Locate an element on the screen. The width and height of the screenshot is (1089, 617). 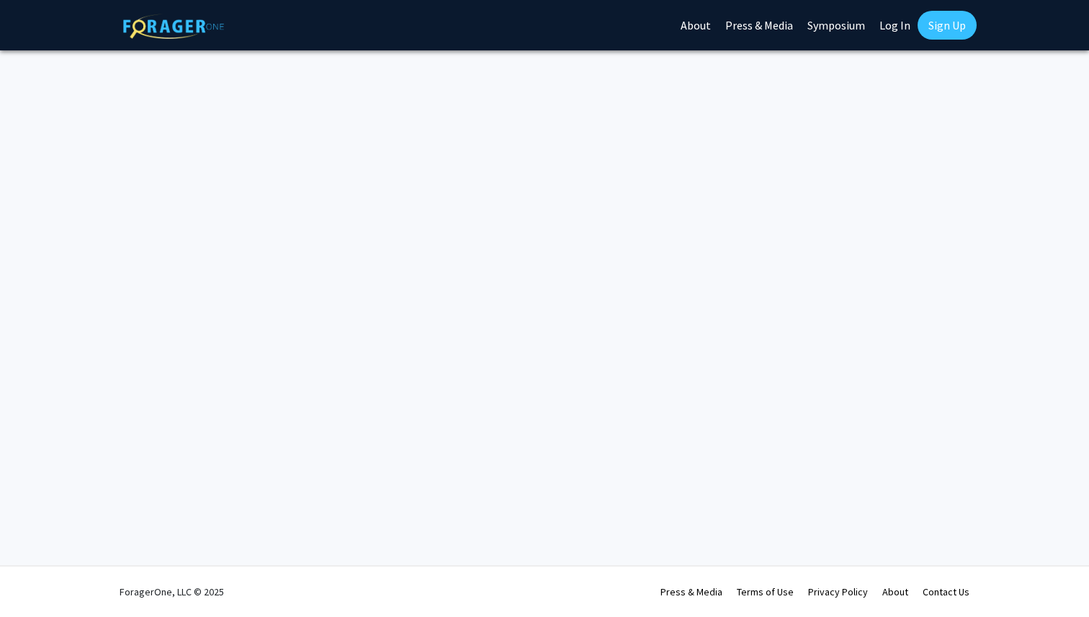
a: Privacy Policy is located at coordinates (838, 592).